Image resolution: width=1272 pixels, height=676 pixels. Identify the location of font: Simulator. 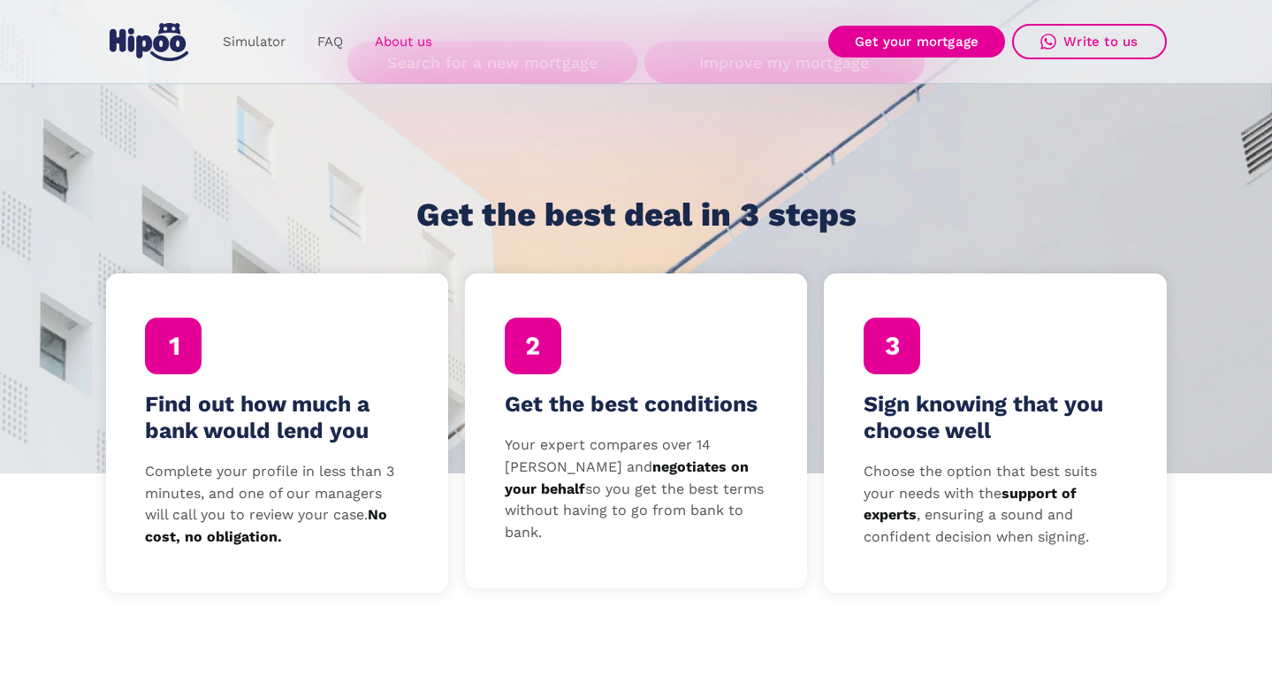
(254, 42).